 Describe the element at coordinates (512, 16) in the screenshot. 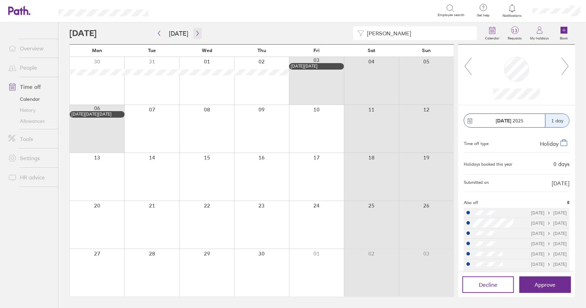

I see `span: Notifications` at that location.